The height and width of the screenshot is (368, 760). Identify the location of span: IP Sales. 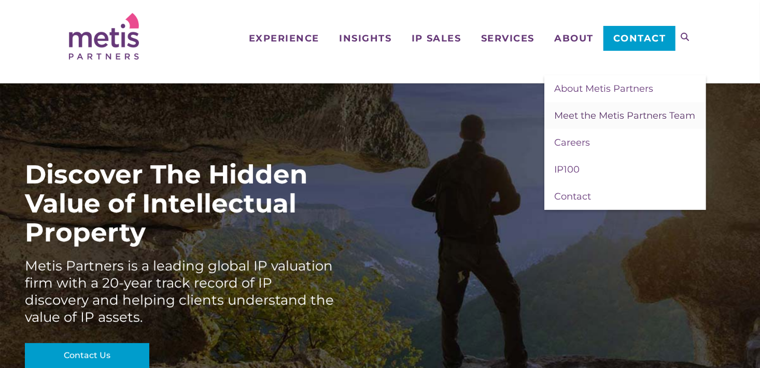
(436, 38).